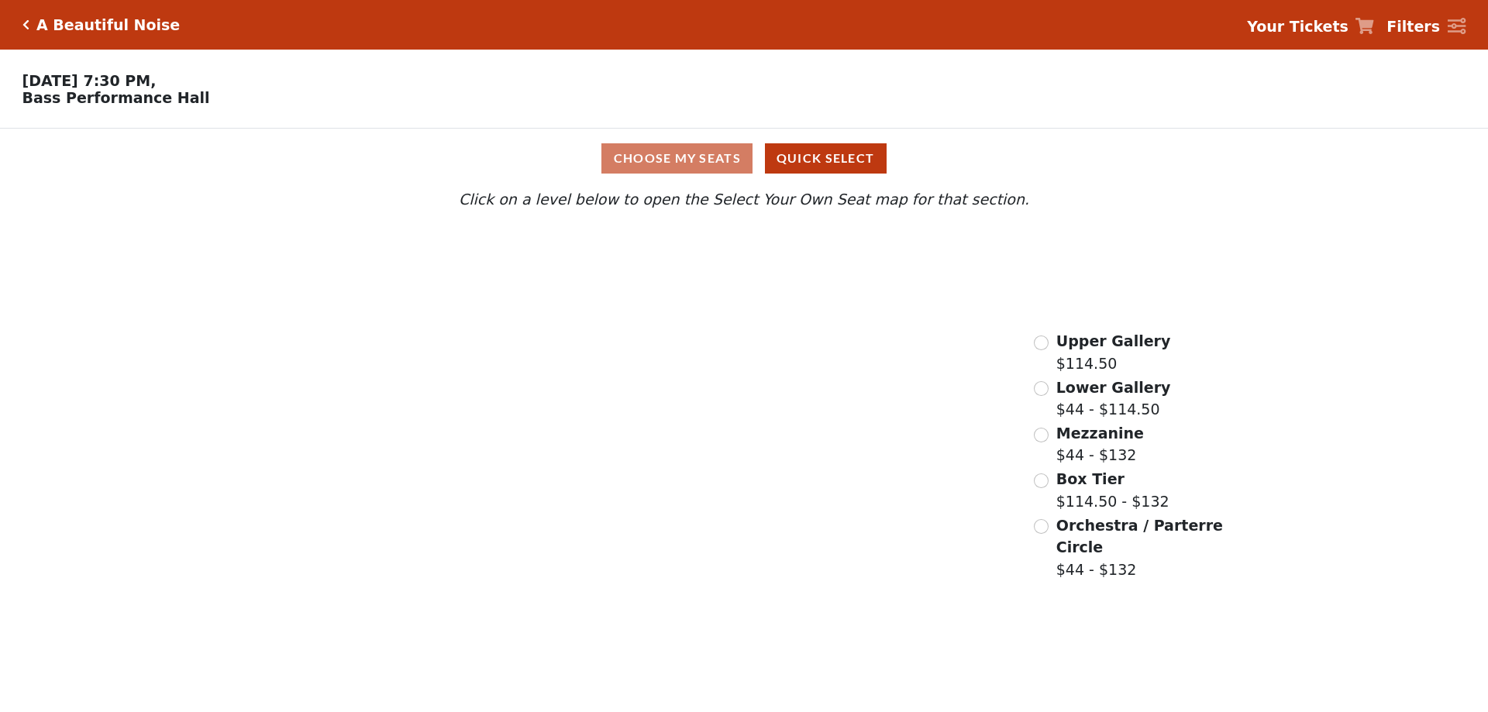  Describe the element at coordinates (825, 158) in the screenshot. I see `button: Quick Select` at that location.